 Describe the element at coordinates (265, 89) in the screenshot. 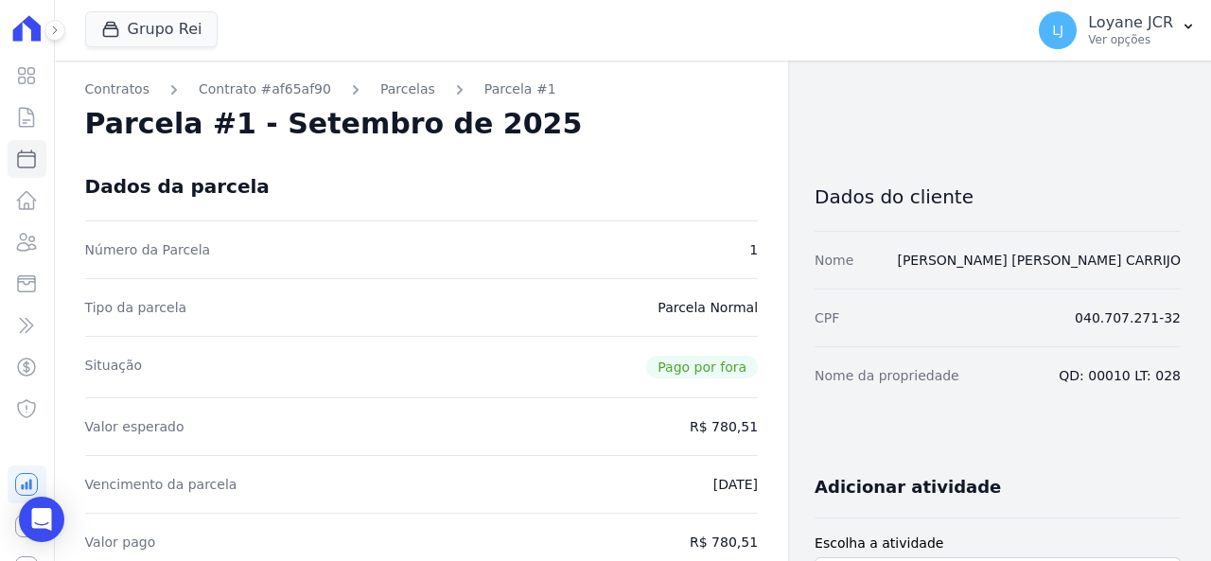

I see `a: Contrato #af65af90` at that location.